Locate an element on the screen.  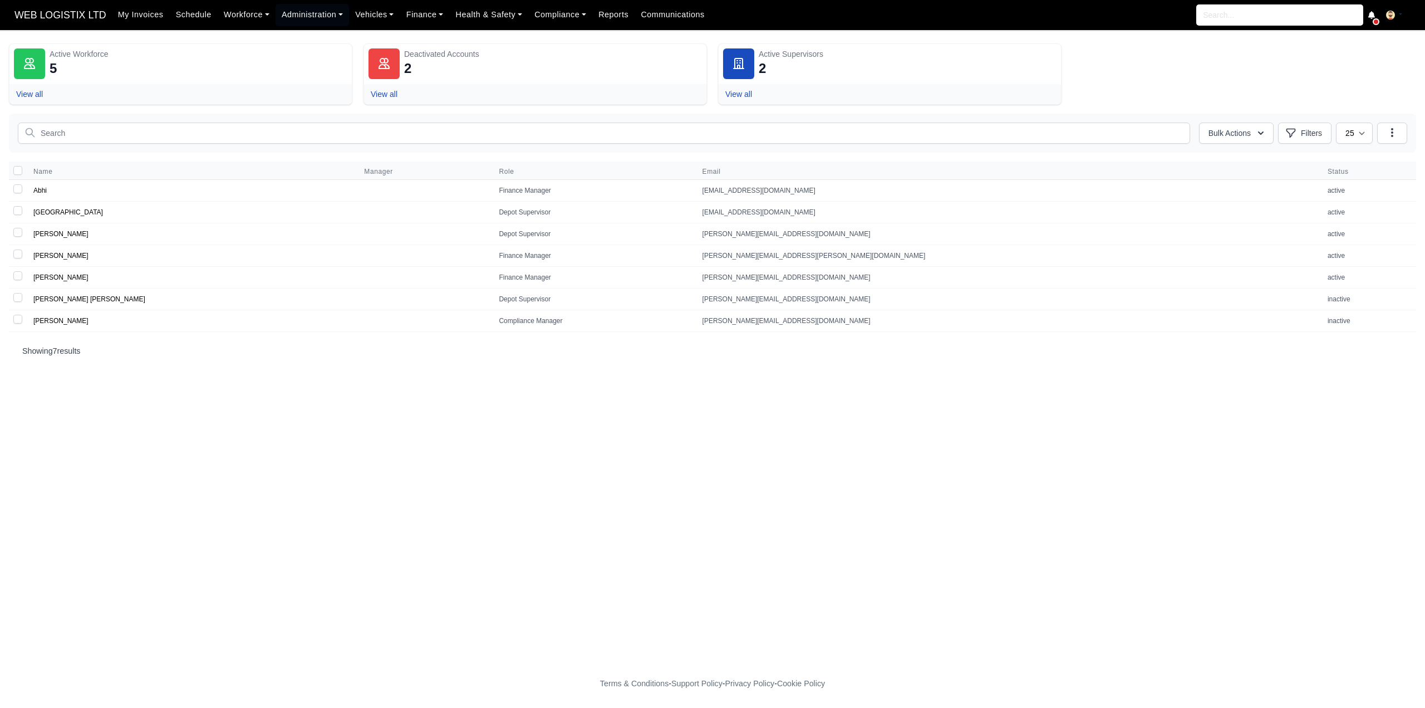
span: Name is located at coordinates (43, 172).